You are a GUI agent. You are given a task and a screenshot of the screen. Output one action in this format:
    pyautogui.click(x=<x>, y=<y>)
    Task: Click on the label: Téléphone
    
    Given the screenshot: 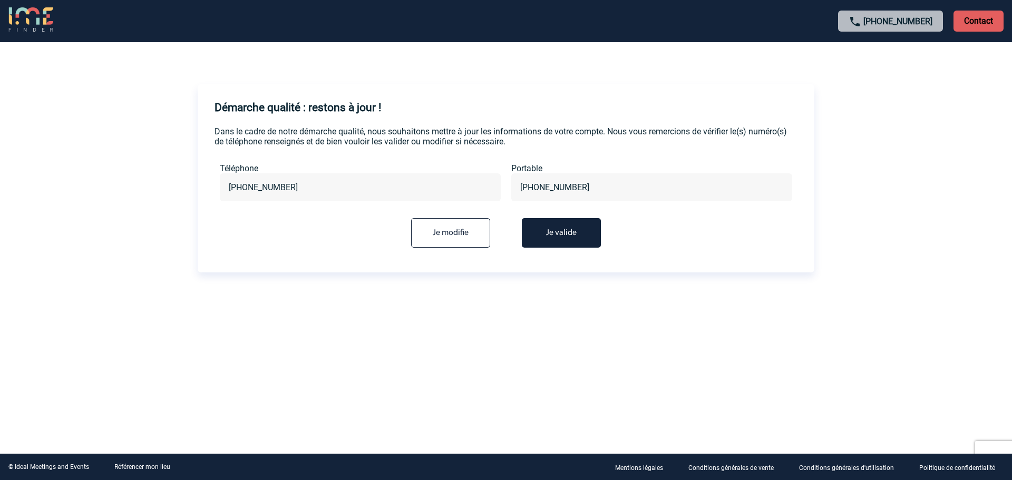 What is the action you would take?
    pyautogui.click(x=360, y=168)
    